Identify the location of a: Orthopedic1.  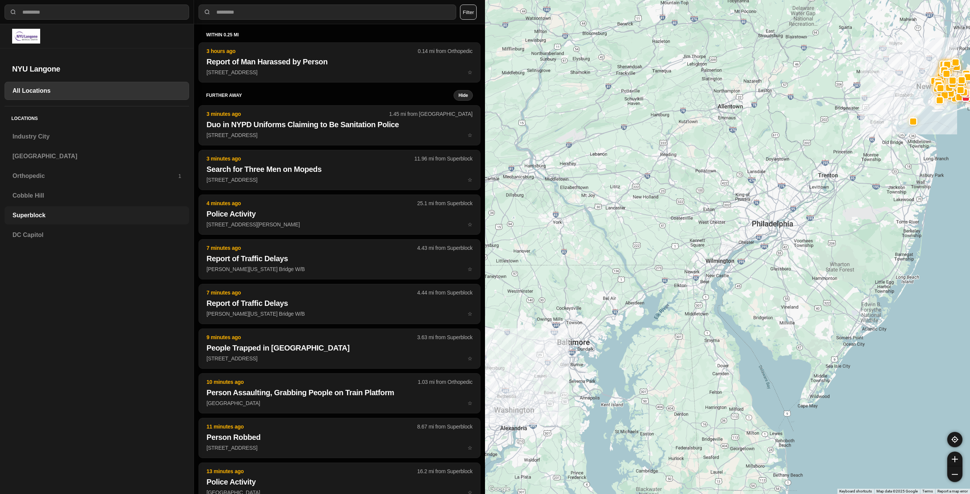
(97, 176).